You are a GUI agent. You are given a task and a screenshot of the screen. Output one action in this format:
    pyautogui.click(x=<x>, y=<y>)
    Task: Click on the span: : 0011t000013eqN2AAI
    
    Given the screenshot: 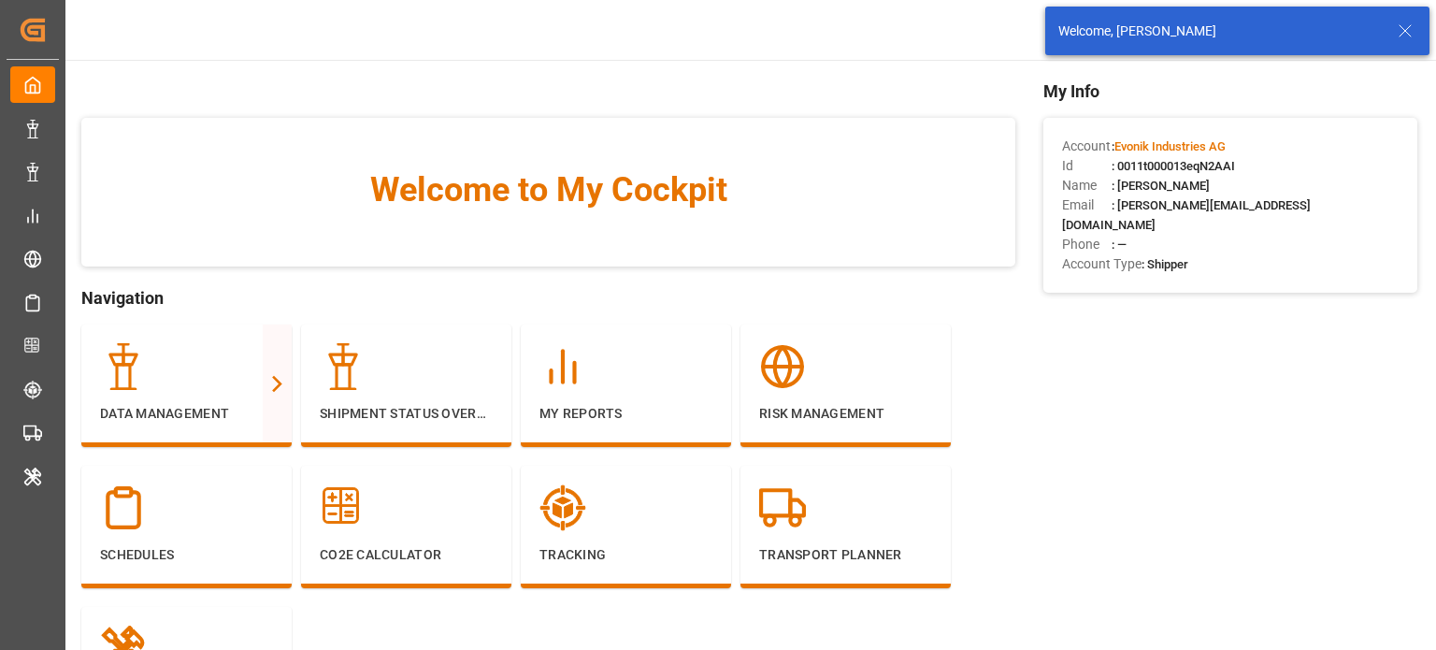 What is the action you would take?
    pyautogui.click(x=1174, y=166)
    